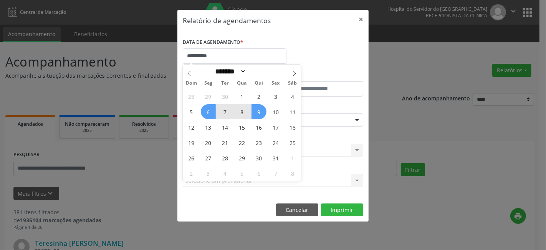 The height and width of the screenshot is (250, 546). I want to click on span: Outubro 20, 2025, so click(208, 142).